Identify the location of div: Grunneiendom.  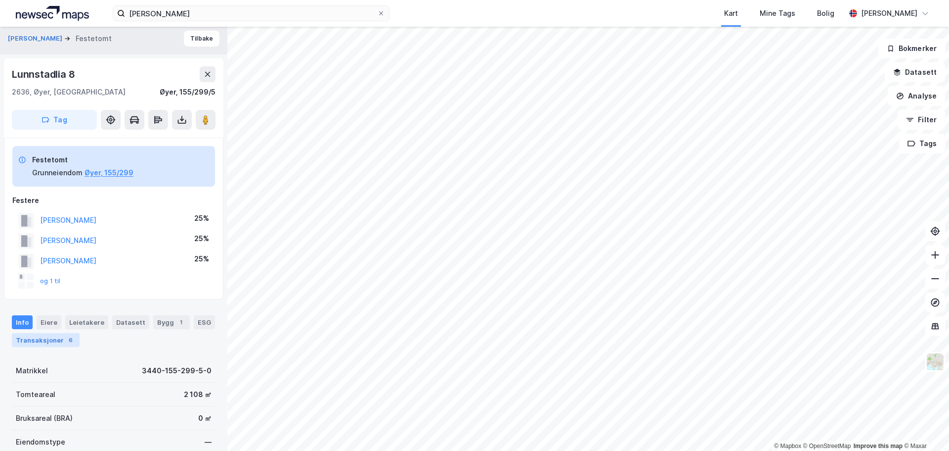
(57, 173).